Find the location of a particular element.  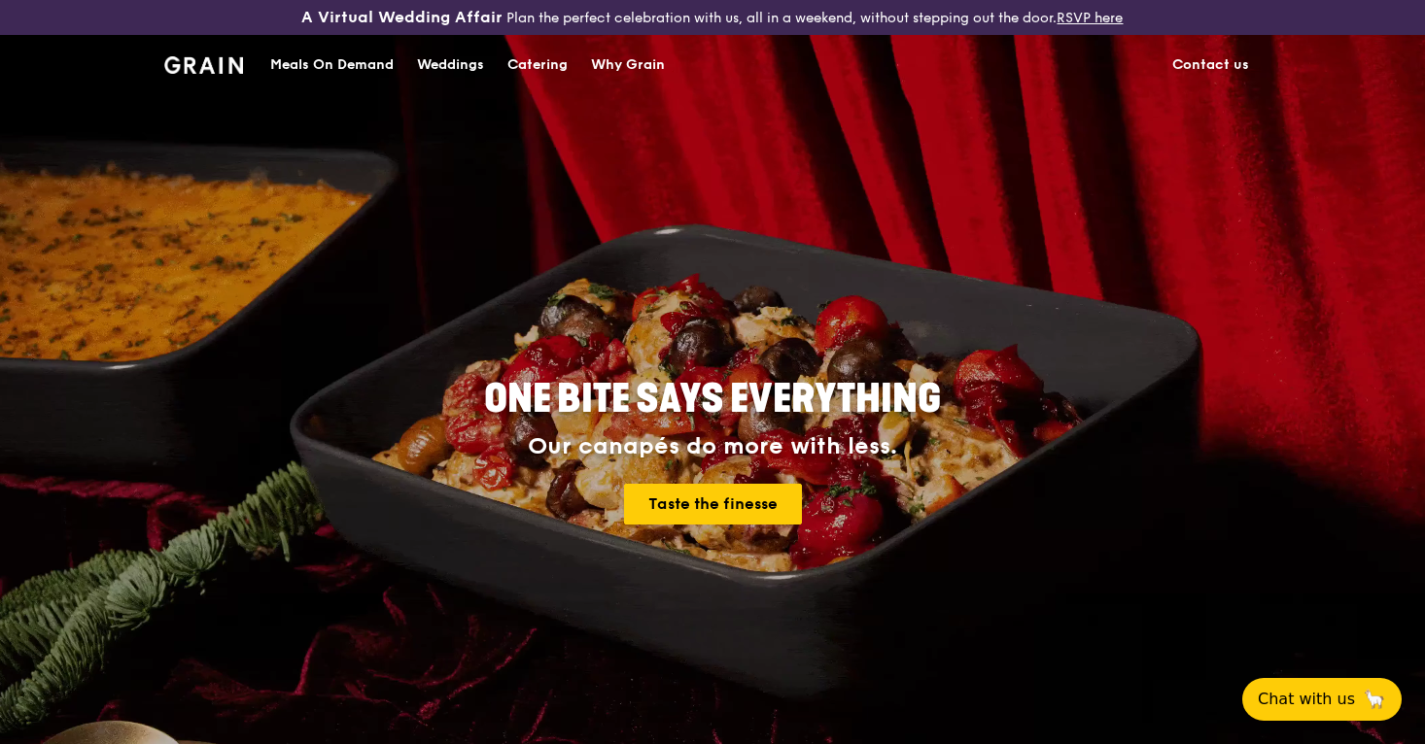

div: Plan the perfect celebration with us, all in a weekend, without stepping out the door. is located at coordinates (711, 17).